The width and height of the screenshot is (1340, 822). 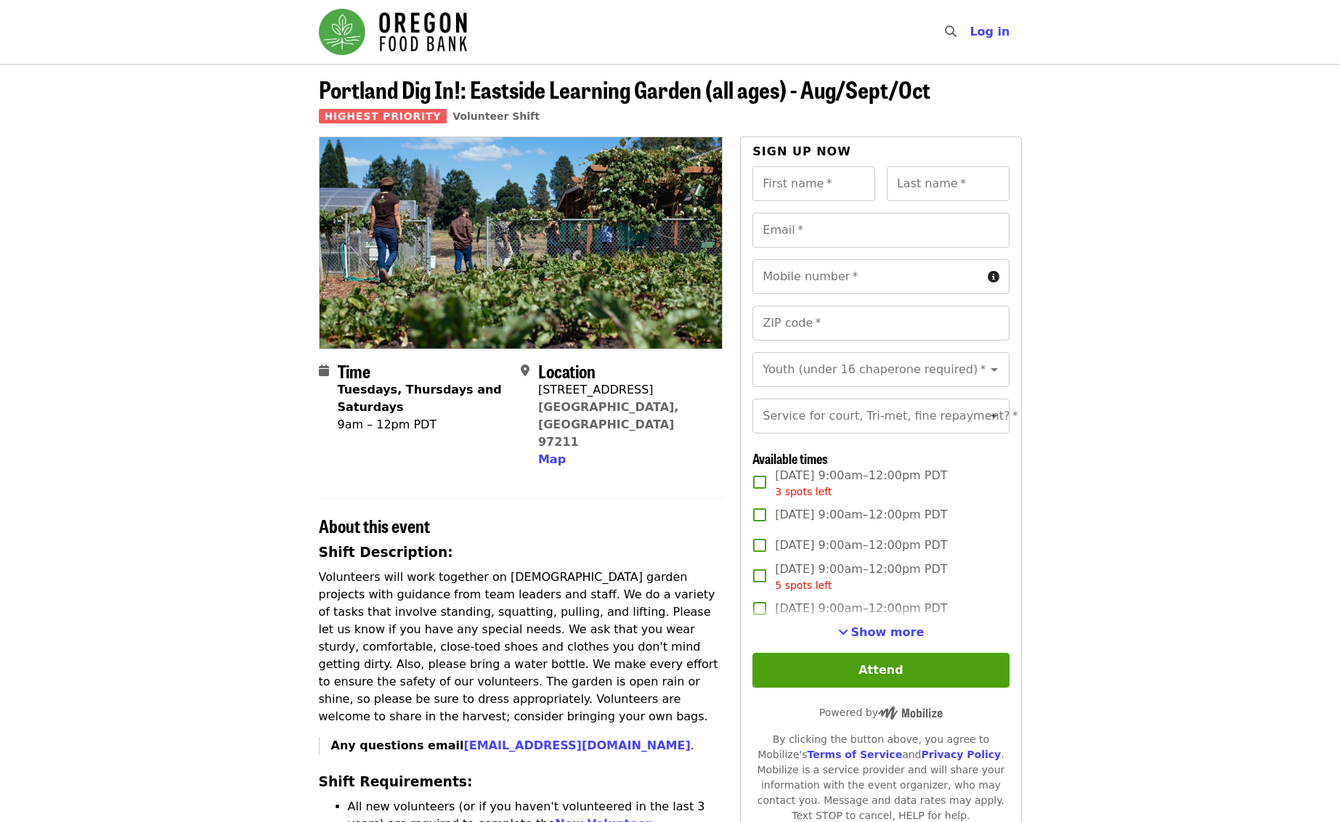 What do you see at coordinates (393, 32) in the screenshot?
I see `img: Oregon Food Bank - Home` at bounding box center [393, 32].